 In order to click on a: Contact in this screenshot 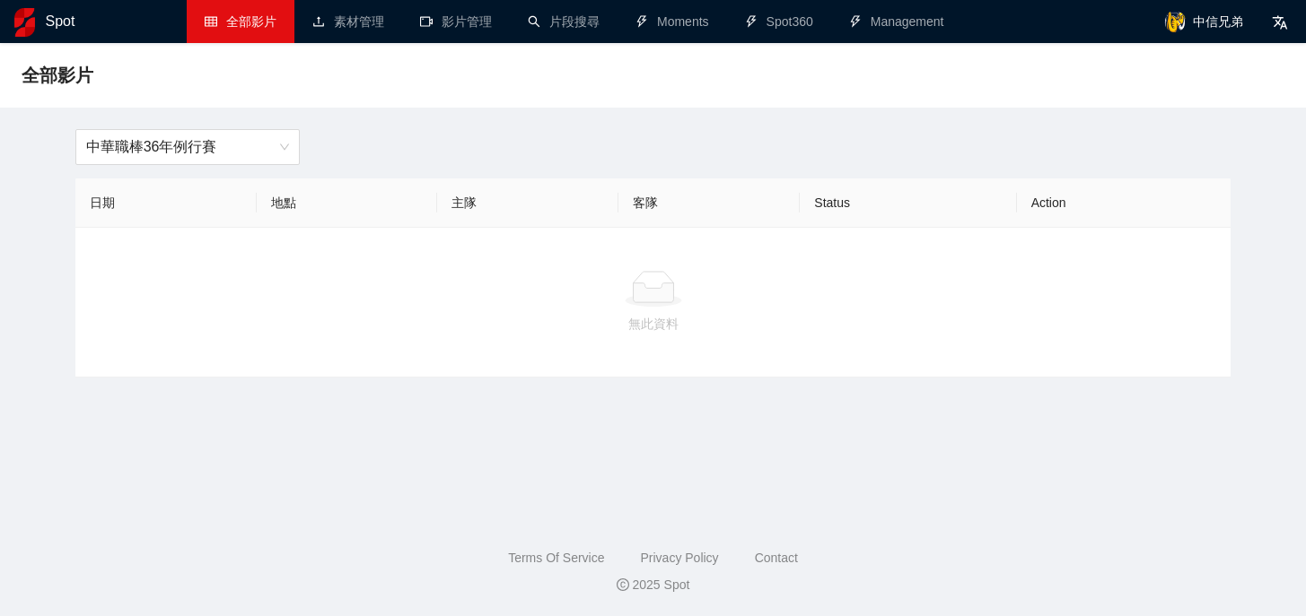, I will do `click(776, 558)`.